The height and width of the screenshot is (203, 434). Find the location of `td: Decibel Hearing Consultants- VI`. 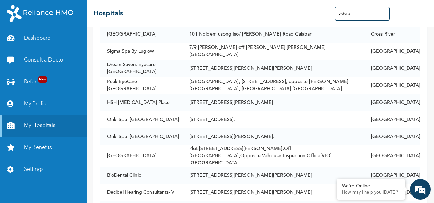

td: Decibel Hearing Consultants- VI is located at coordinates (141, 192).